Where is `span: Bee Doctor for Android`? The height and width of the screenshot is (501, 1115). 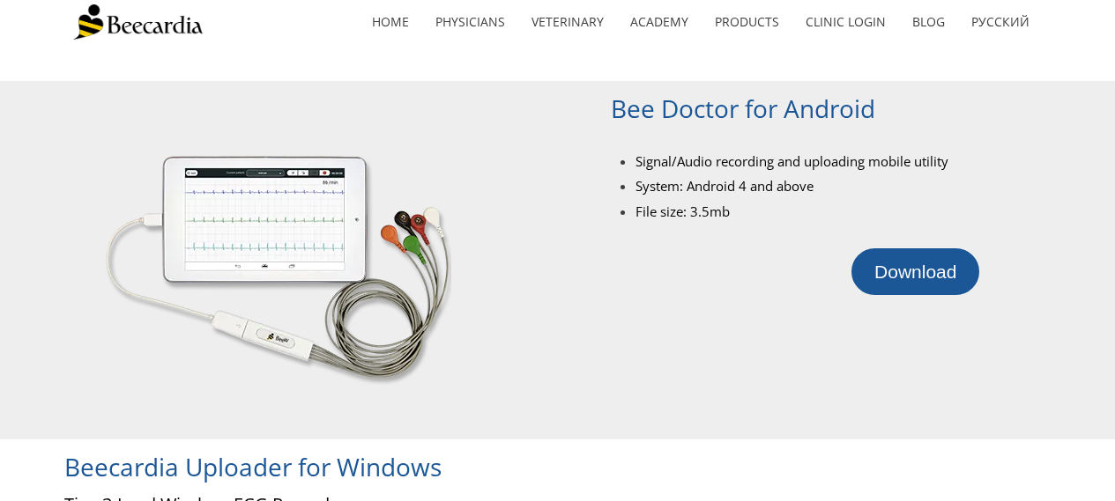
span: Bee Doctor for Android is located at coordinates (743, 108).